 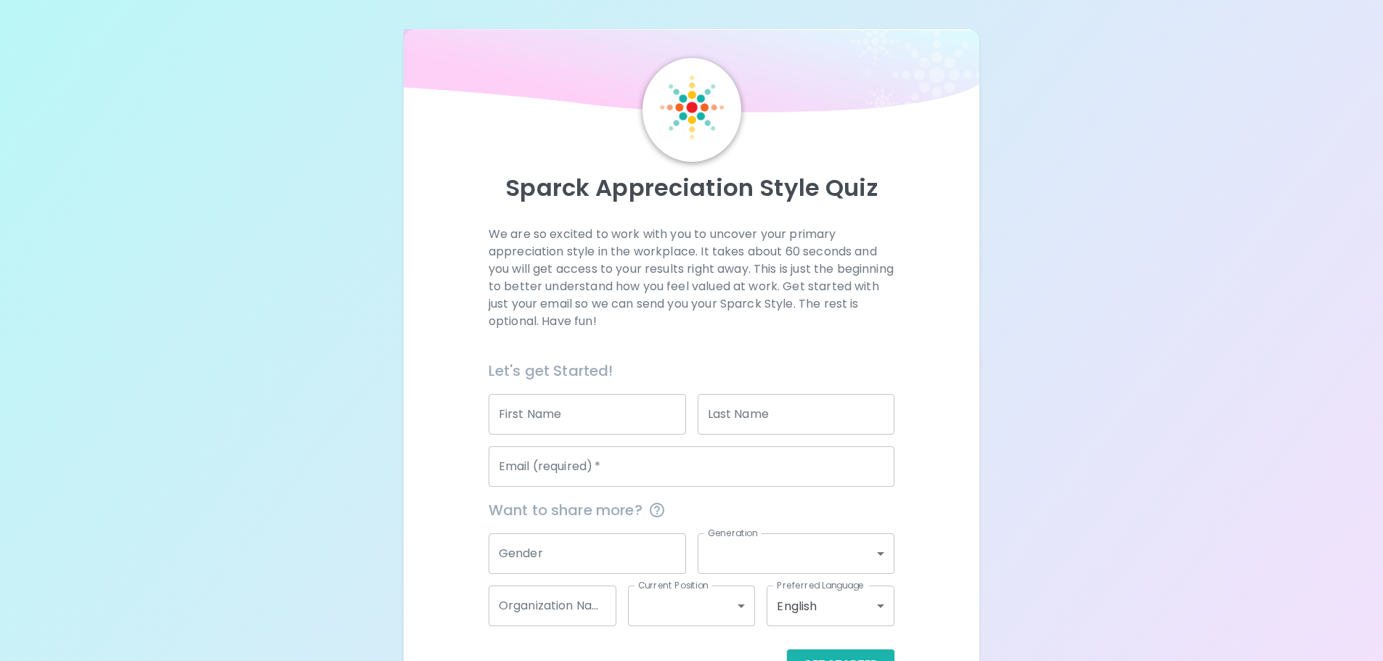 I want to click on h6: Let's get Started!, so click(x=691, y=371).